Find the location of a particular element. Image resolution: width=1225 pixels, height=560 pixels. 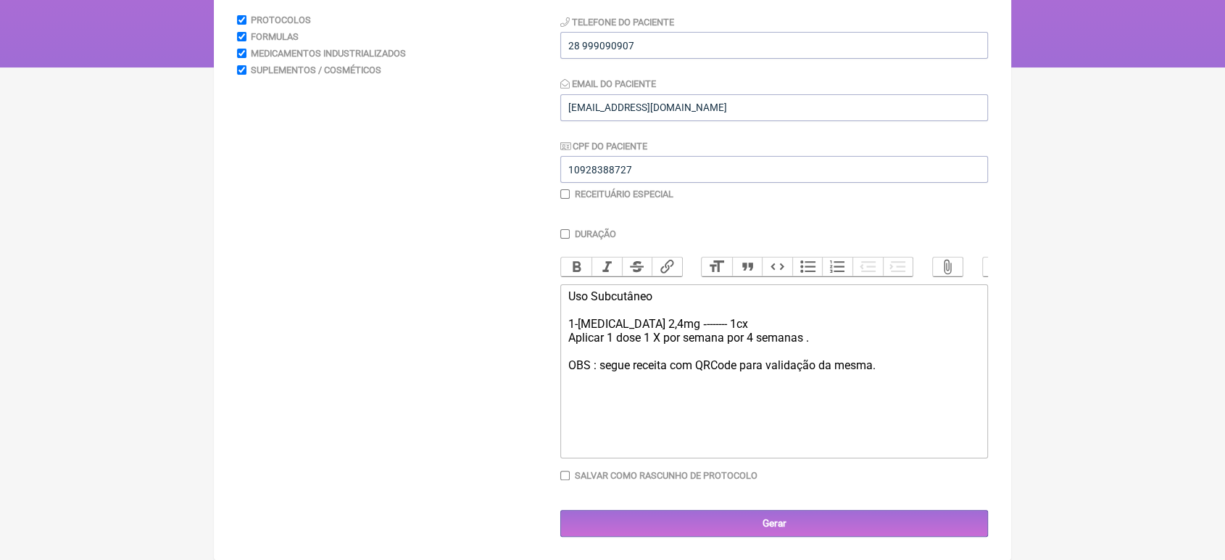

button: Attach Files is located at coordinates (948, 267).